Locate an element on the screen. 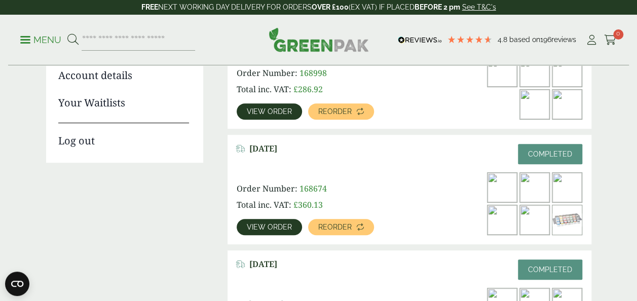 The image size is (637, 301). img: dsc_0111a_1_3-300x449.jpg is located at coordinates (502, 220).